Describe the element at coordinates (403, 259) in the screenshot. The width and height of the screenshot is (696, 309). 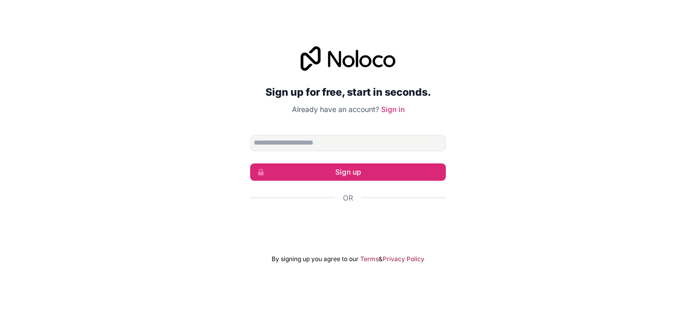
I see `a: Privacy Policy` at that location.